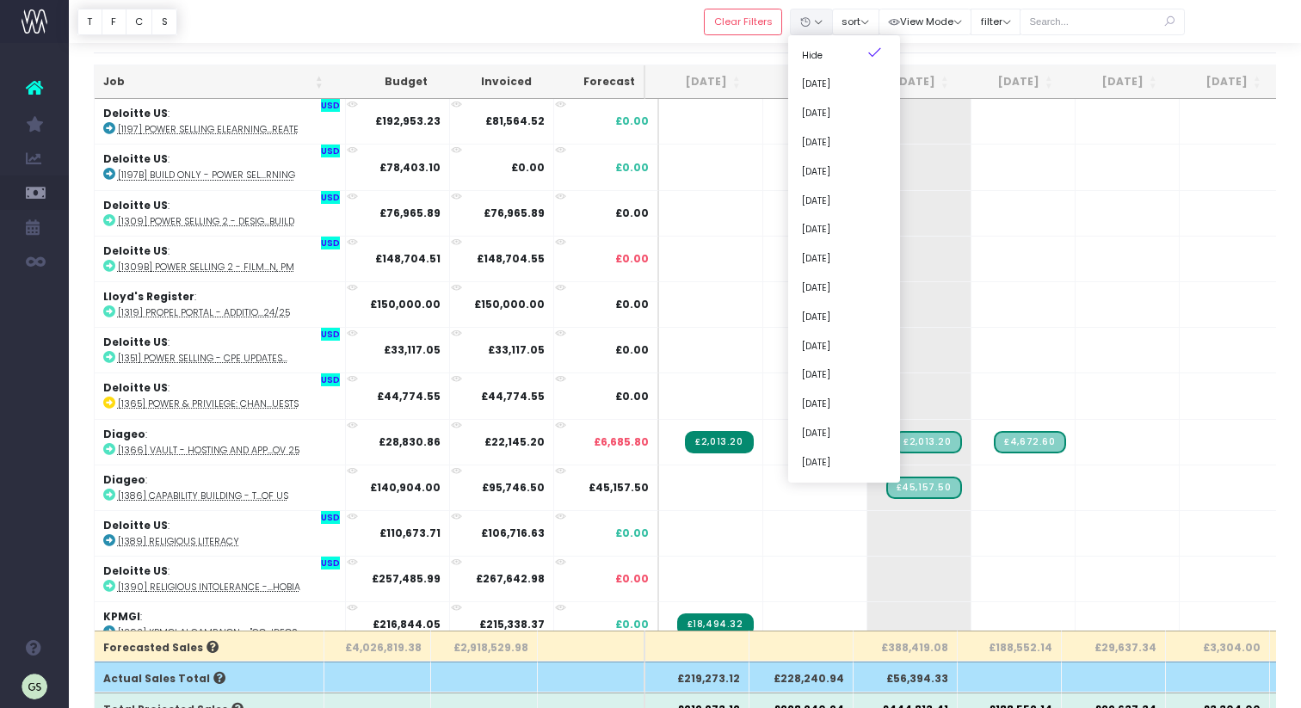 Image resolution: width=1301 pixels, height=708 pixels. I want to click on span: Streamtime Invoice: 2243 – [1392] AI Campaign -, so click(715, 625).